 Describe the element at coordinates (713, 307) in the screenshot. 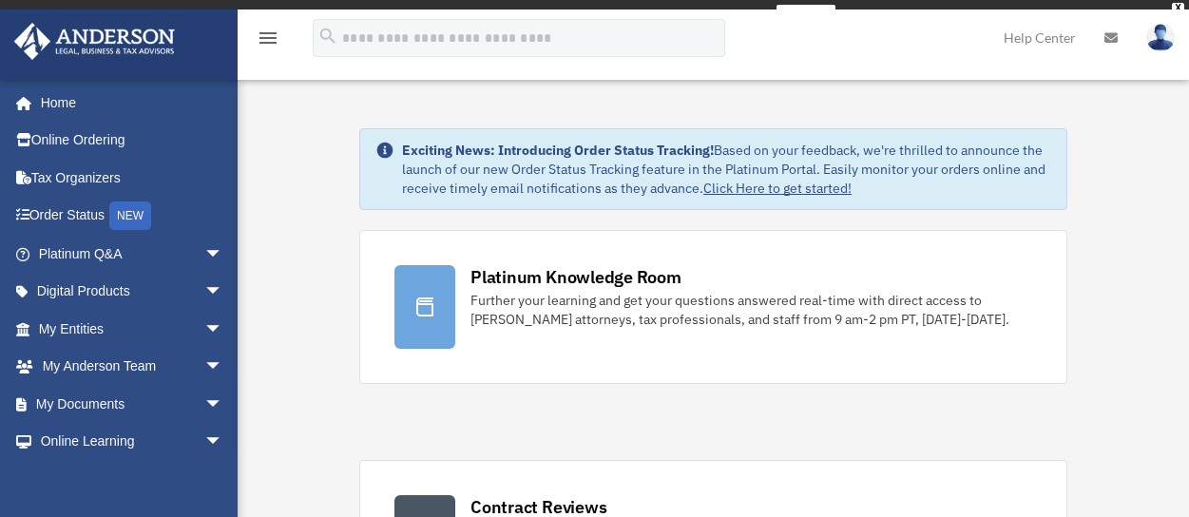

I see `a: Platinum Knowledge Room Further your learning and get your questions answered real-time with dire...` at that location.